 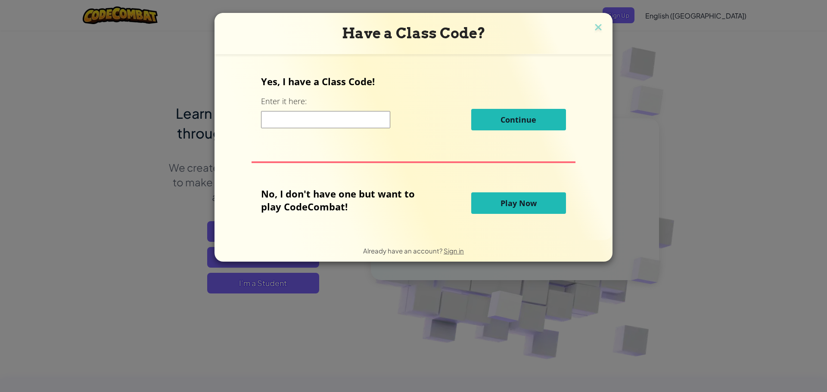 I want to click on p: Yes, I have a Class Code!, so click(x=413, y=81).